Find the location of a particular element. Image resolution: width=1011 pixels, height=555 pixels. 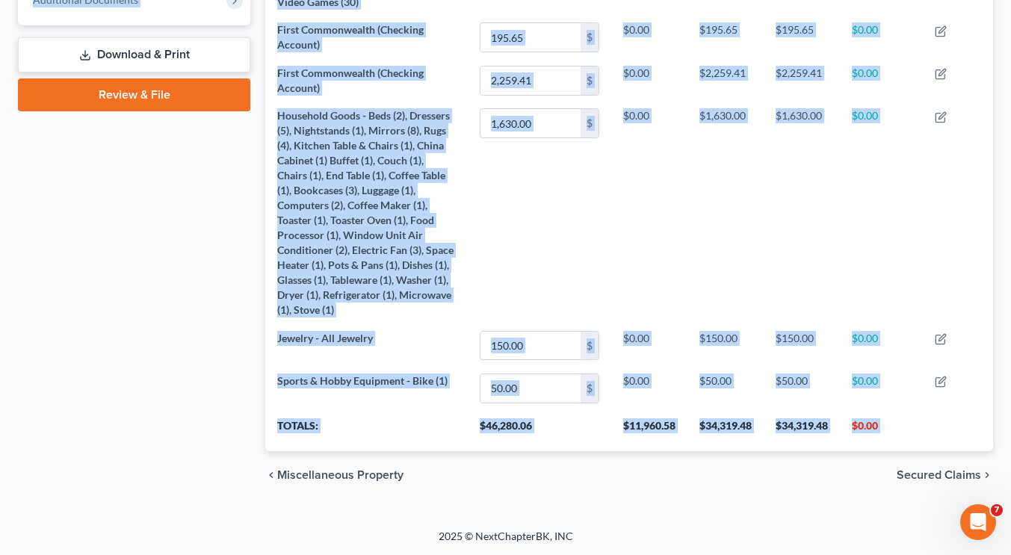

th: Totals: is located at coordinates (366, 430).